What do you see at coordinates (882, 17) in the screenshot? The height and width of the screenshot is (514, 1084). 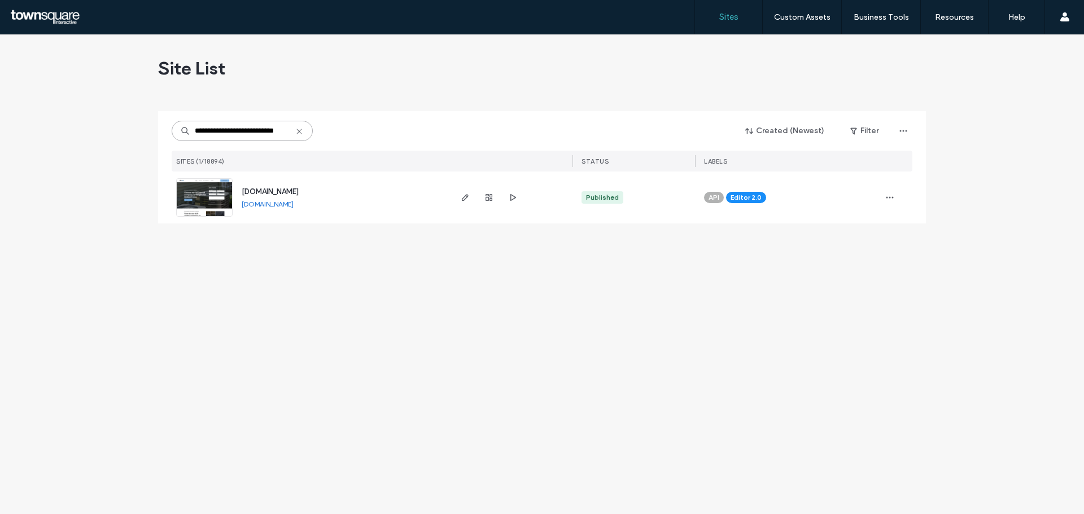 I see `label: Business Tools` at bounding box center [882, 17].